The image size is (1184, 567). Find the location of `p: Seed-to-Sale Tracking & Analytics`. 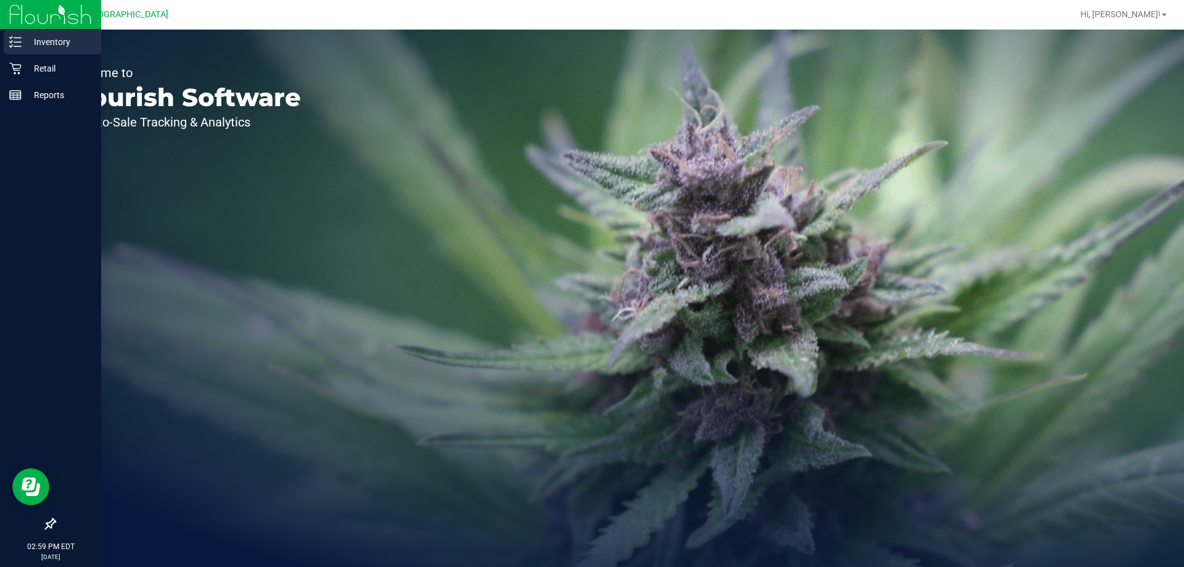

p: Seed-to-Sale Tracking & Analytics is located at coordinates (184, 122).